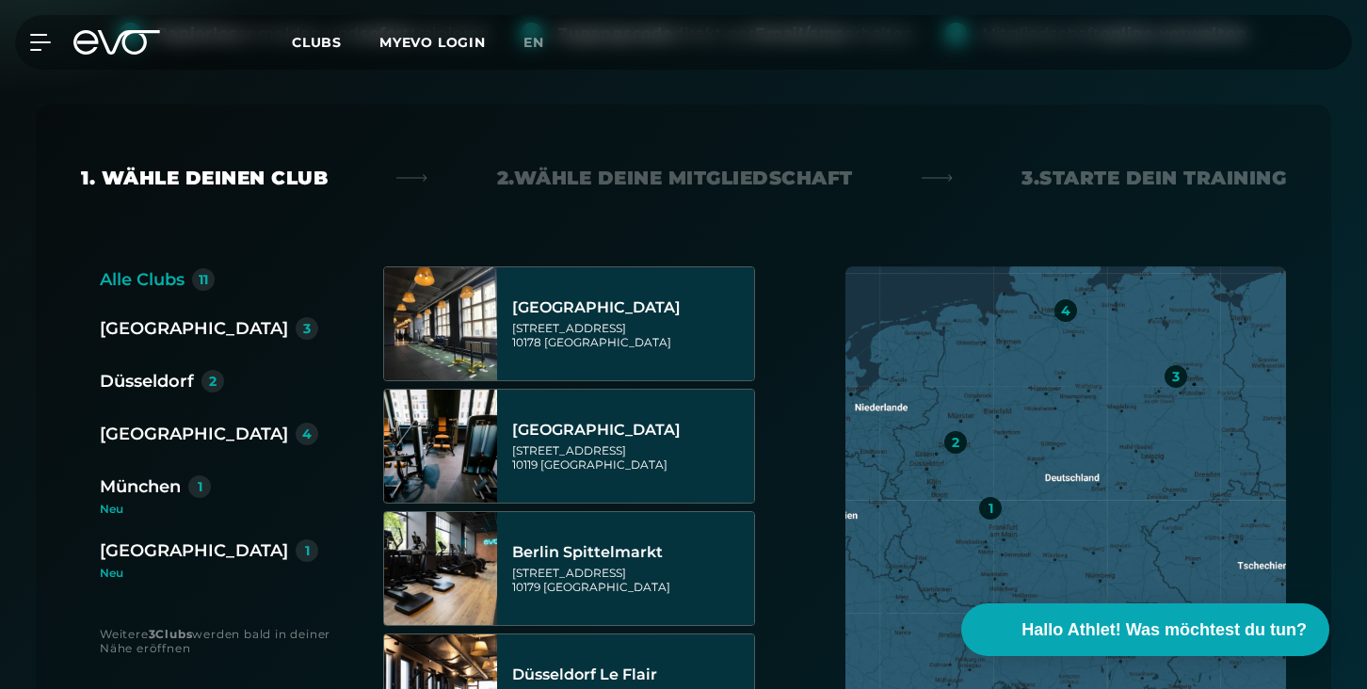  I want to click on strong: Clubs, so click(173, 634).